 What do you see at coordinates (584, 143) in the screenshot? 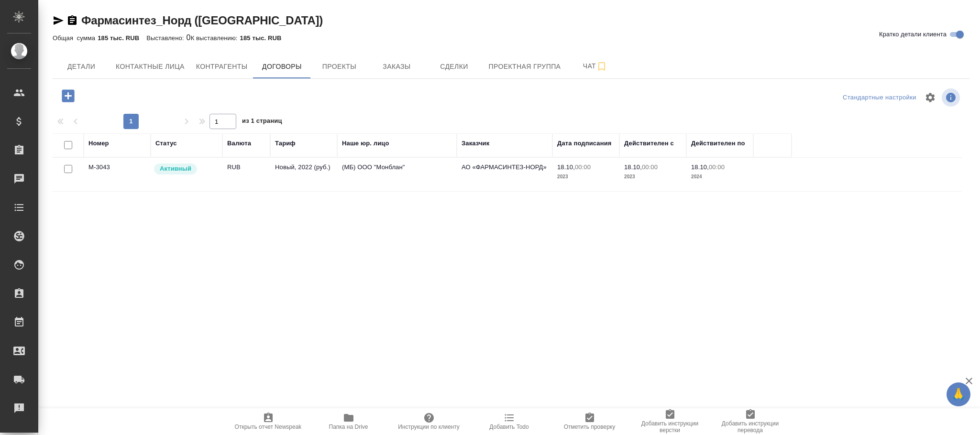
I see `div: Дата подписания` at bounding box center [584, 143].